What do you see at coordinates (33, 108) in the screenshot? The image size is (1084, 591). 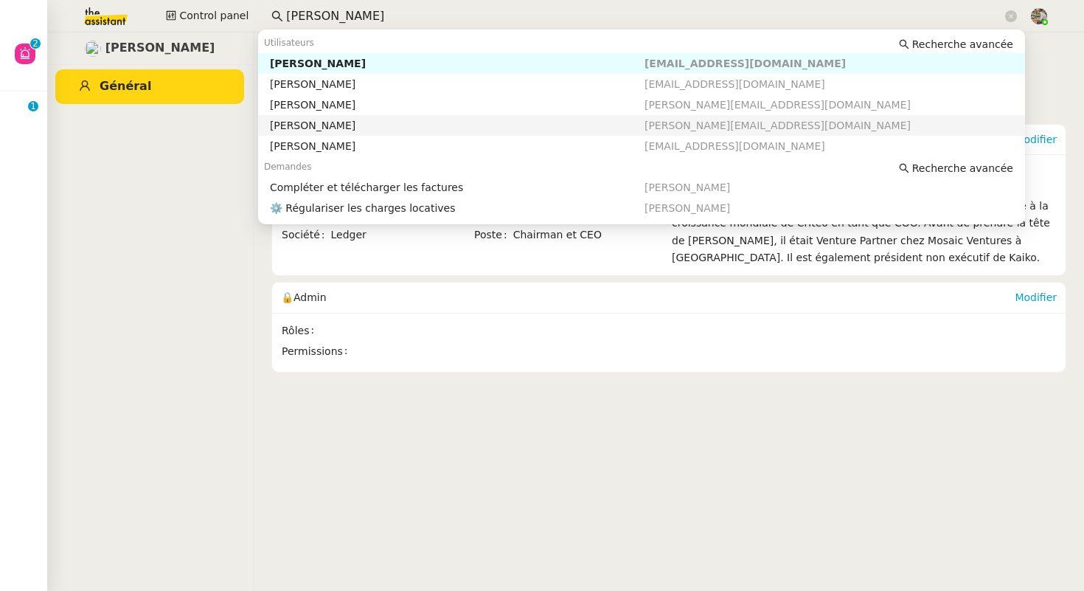 I see `p: 1` at bounding box center [33, 108].